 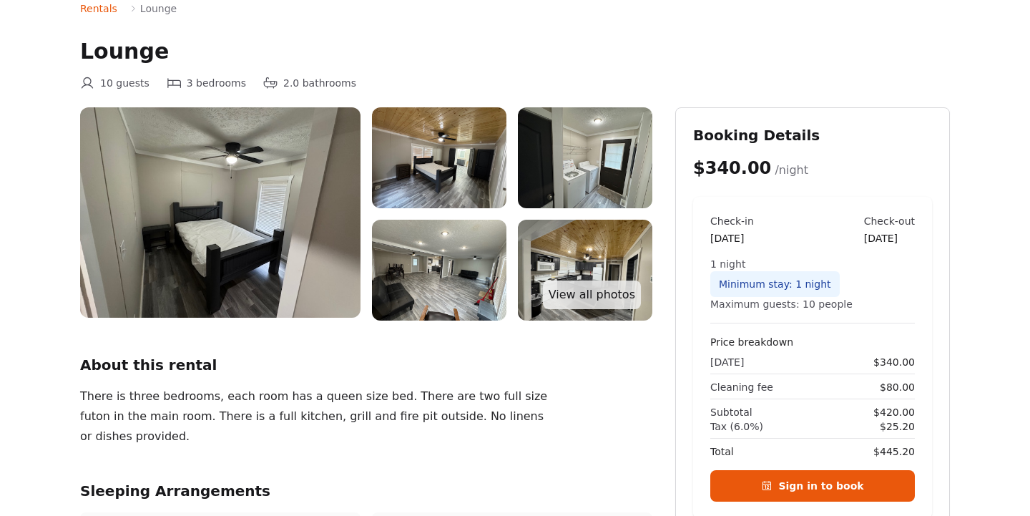 I want to click on div: Maximum guests: 10 people, so click(x=813, y=304).